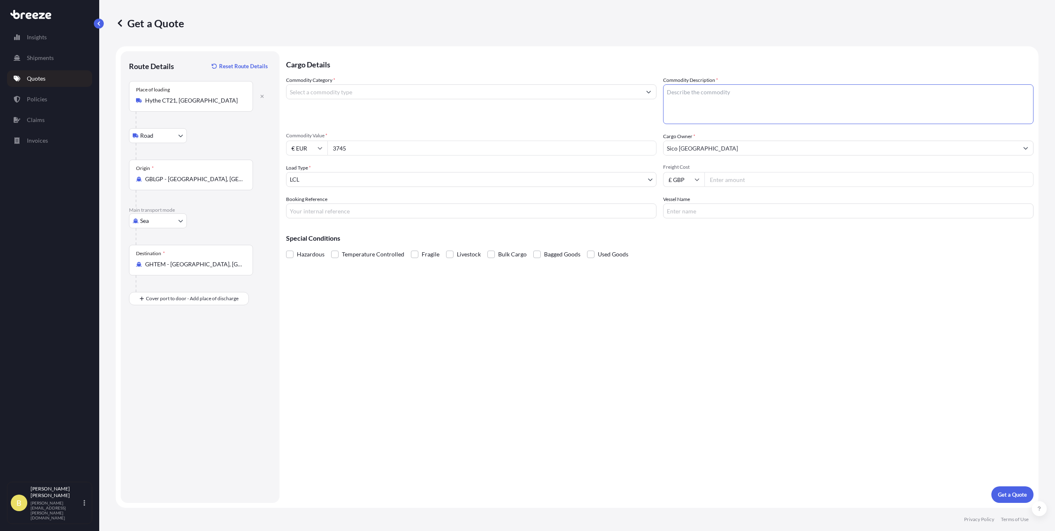 This screenshot has width=1055, height=531. Describe the element at coordinates (243, 66) in the screenshot. I see `p: Reset Route Details` at that location.